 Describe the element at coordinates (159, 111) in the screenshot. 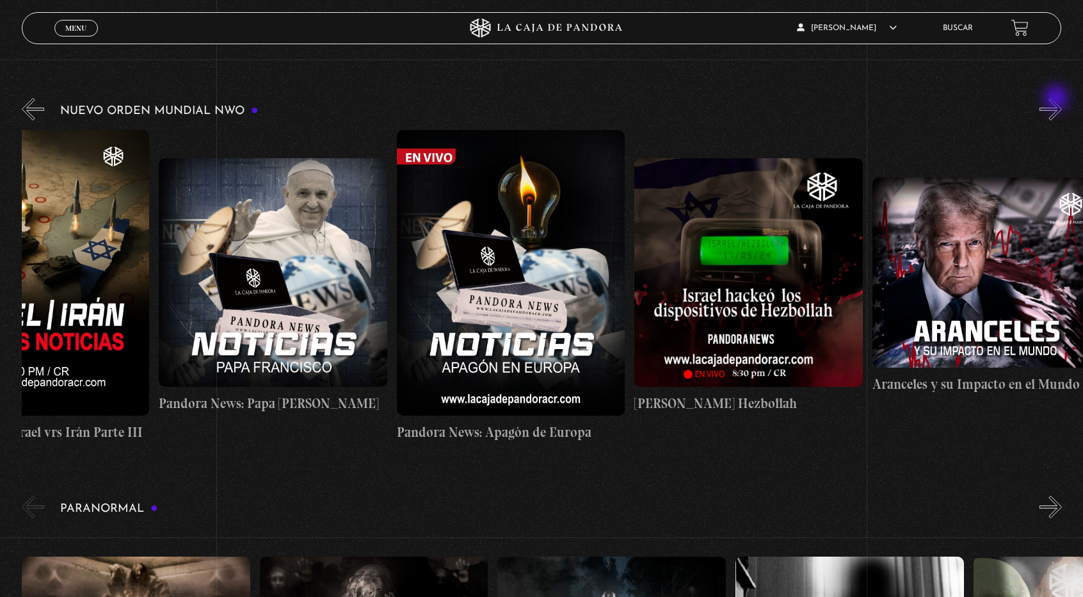

I see `h3: Nuevo Orden Mundial NWO` at that location.